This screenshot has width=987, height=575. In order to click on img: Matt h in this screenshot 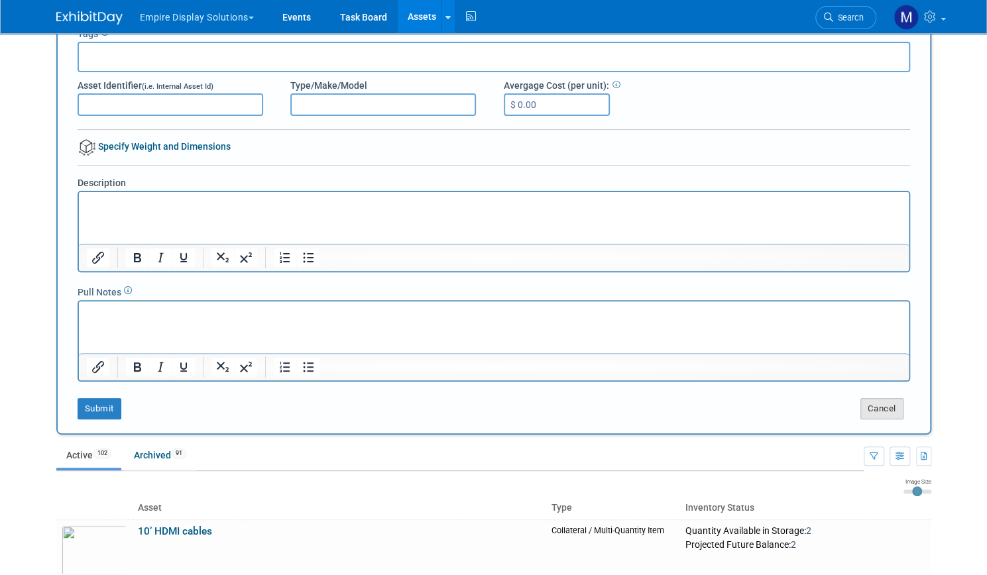, I will do `click(906, 17)`.